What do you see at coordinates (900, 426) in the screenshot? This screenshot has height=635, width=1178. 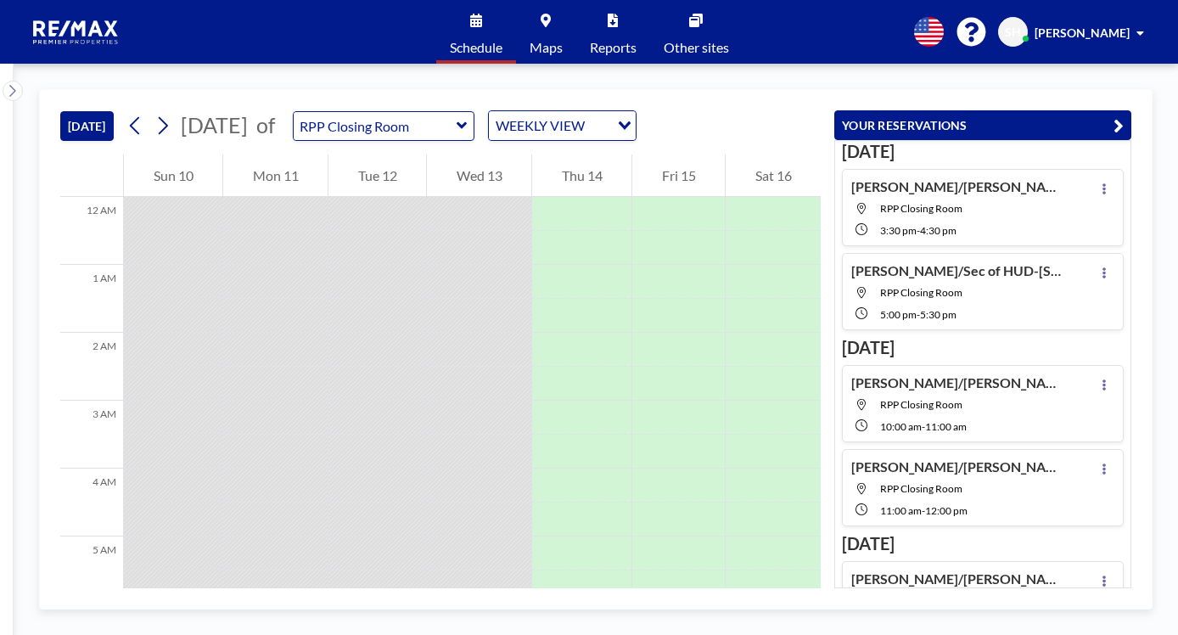 I see `span: 10:00 AM` at bounding box center [900, 426].